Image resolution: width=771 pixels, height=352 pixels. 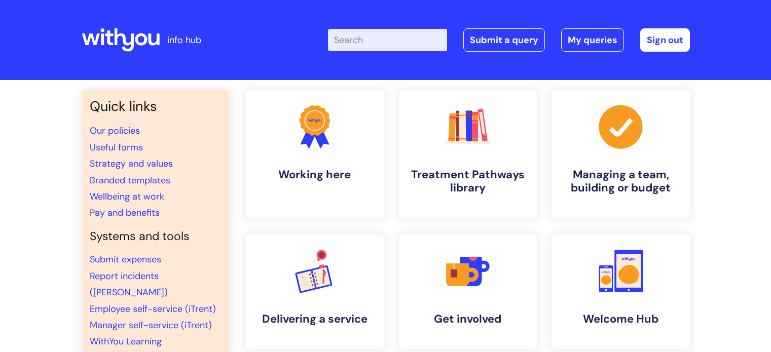 I want to click on a: Useful forms, so click(x=116, y=147).